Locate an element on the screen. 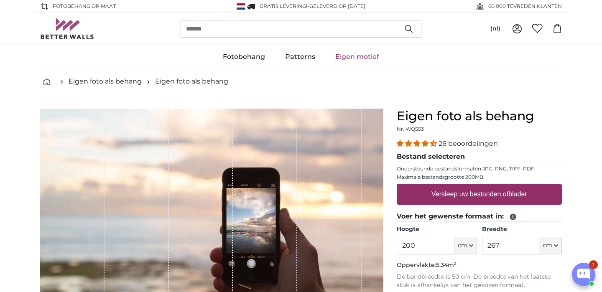 This screenshot has width=602, height=292. span: 26 beoordelingen is located at coordinates (469, 143).